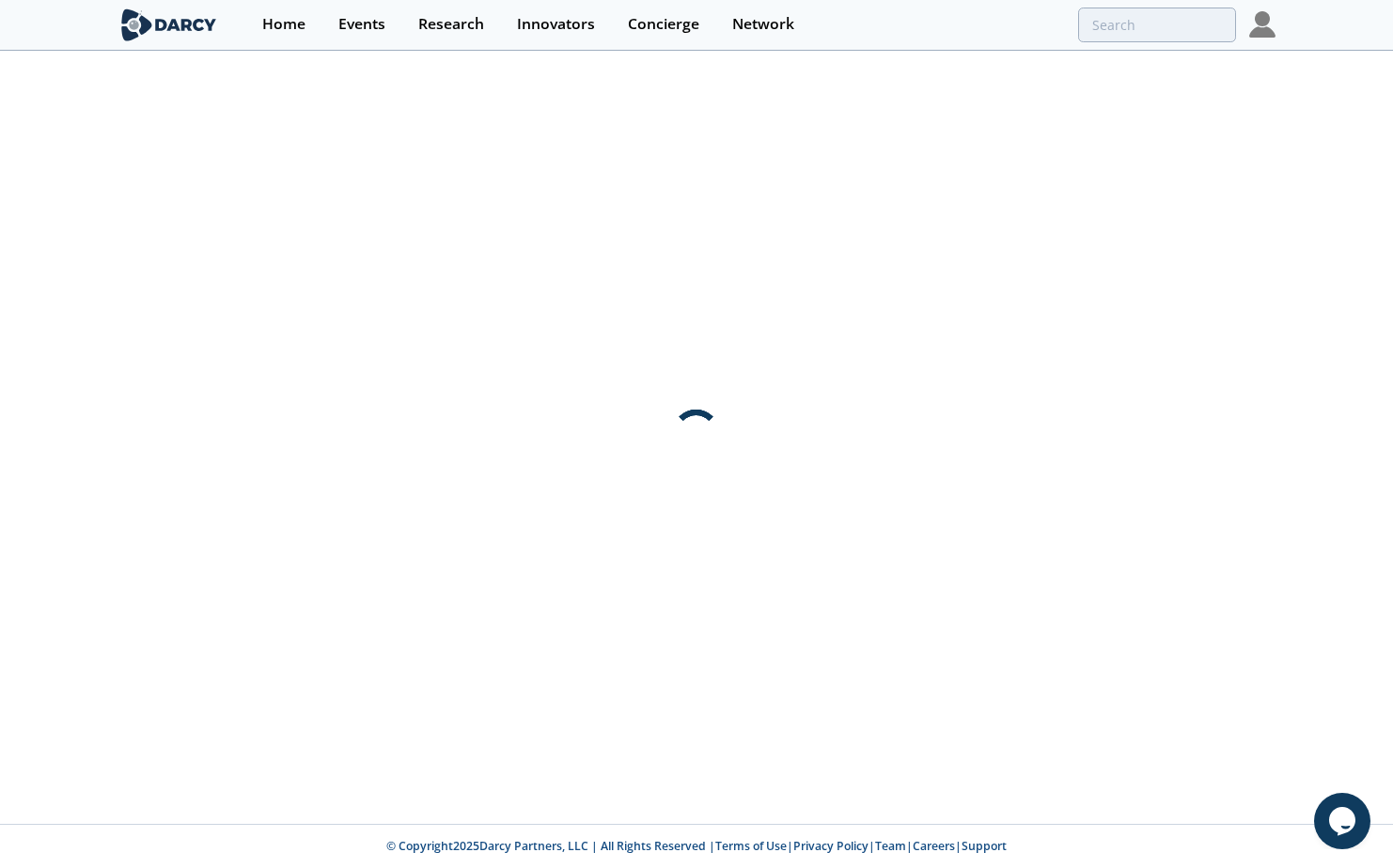  Describe the element at coordinates (362, 24) in the screenshot. I see `div: Events` at that location.